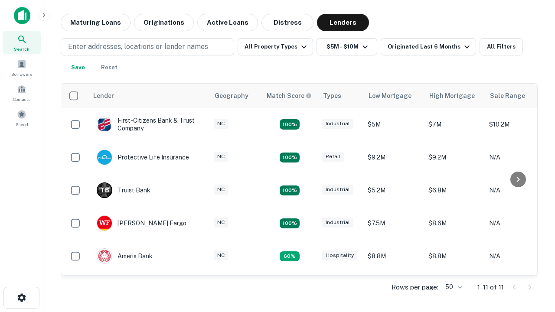  What do you see at coordinates (452, 96) in the screenshot?
I see `div: High Mortgage` at bounding box center [452, 96].